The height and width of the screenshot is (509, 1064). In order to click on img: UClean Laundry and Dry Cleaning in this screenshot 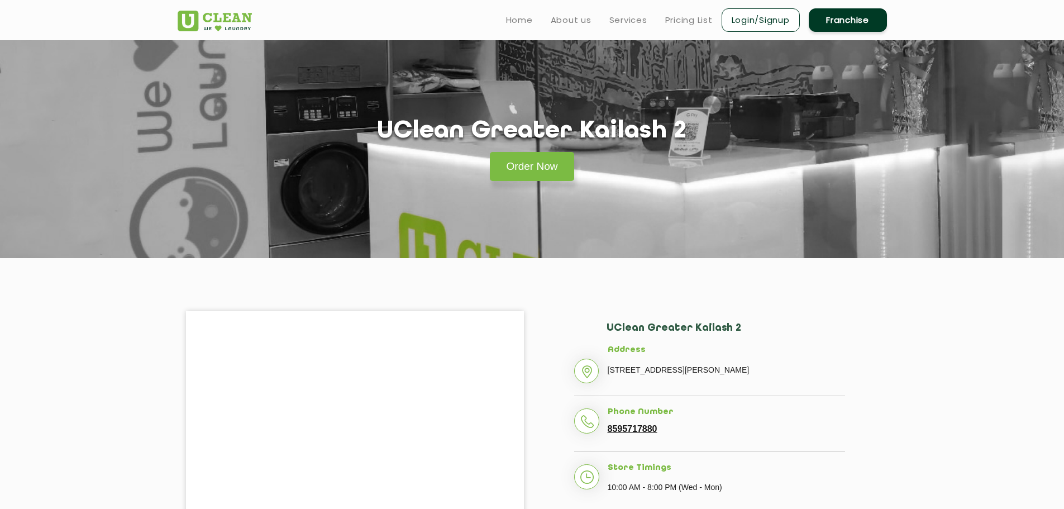, I will do `click(214, 21)`.